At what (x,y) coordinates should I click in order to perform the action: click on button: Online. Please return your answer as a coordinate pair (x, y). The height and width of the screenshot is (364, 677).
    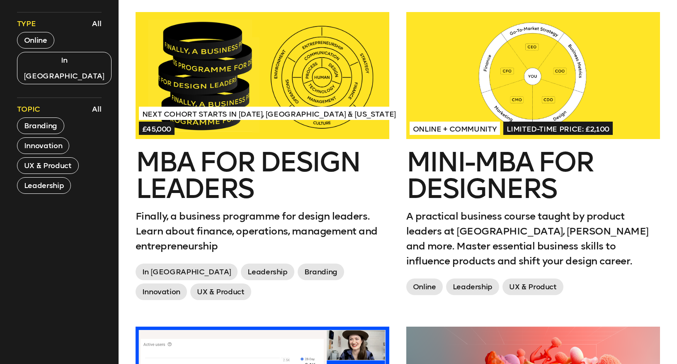
    Looking at the image, I should click on (36, 40).